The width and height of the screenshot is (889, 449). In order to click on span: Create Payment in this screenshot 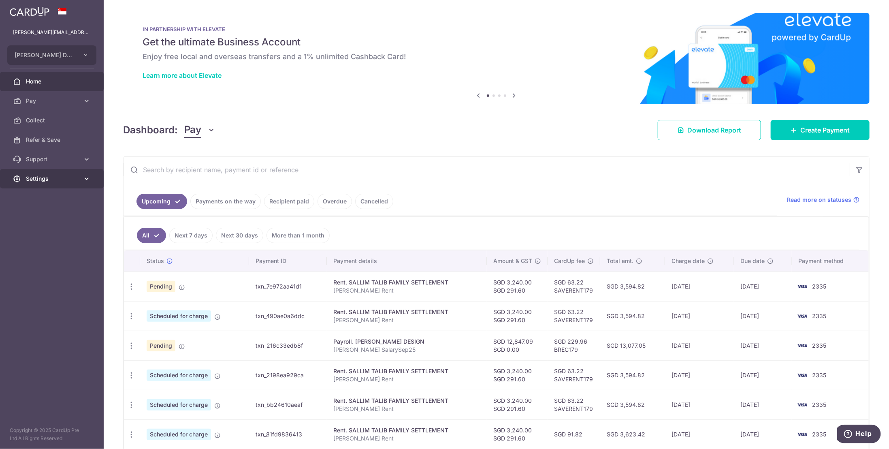, I will do `click(825, 130)`.